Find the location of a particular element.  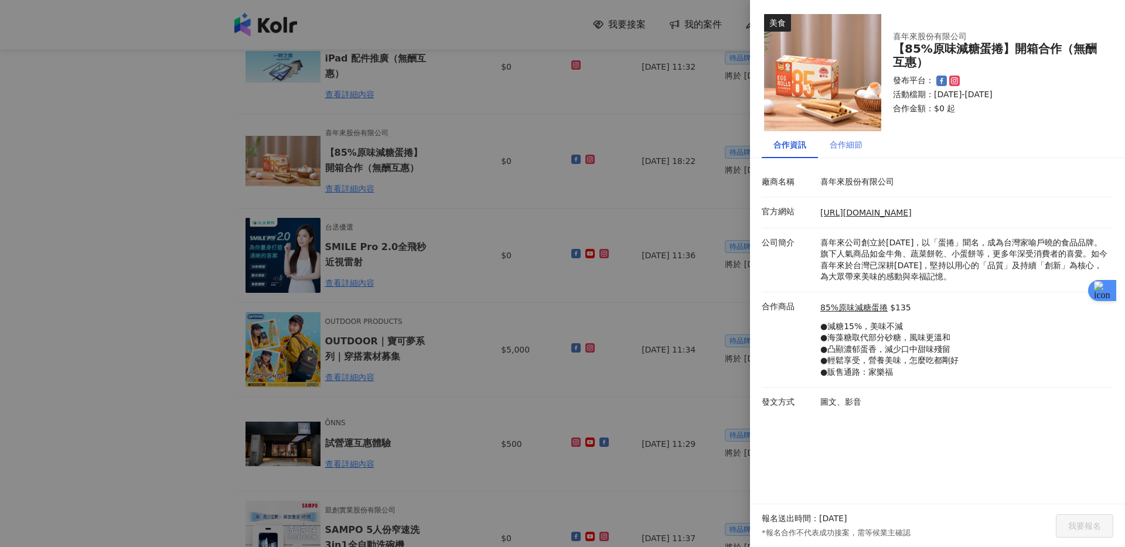

img: 85%原味減糖蛋捲 is located at coordinates (823, 73).